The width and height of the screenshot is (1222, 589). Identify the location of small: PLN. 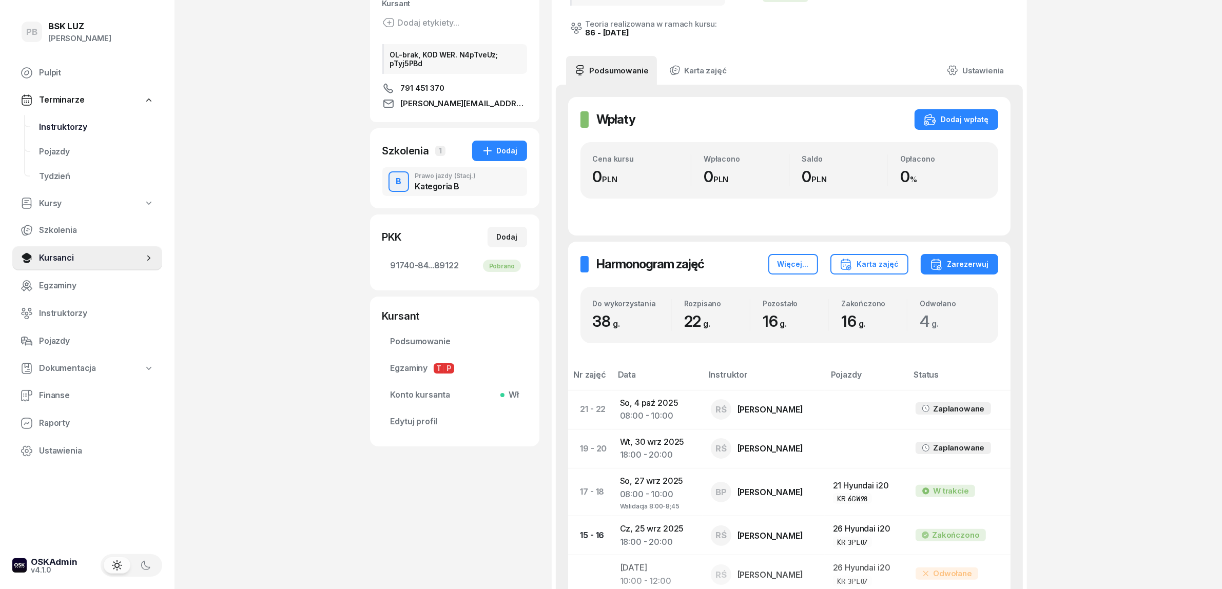
(721, 179).